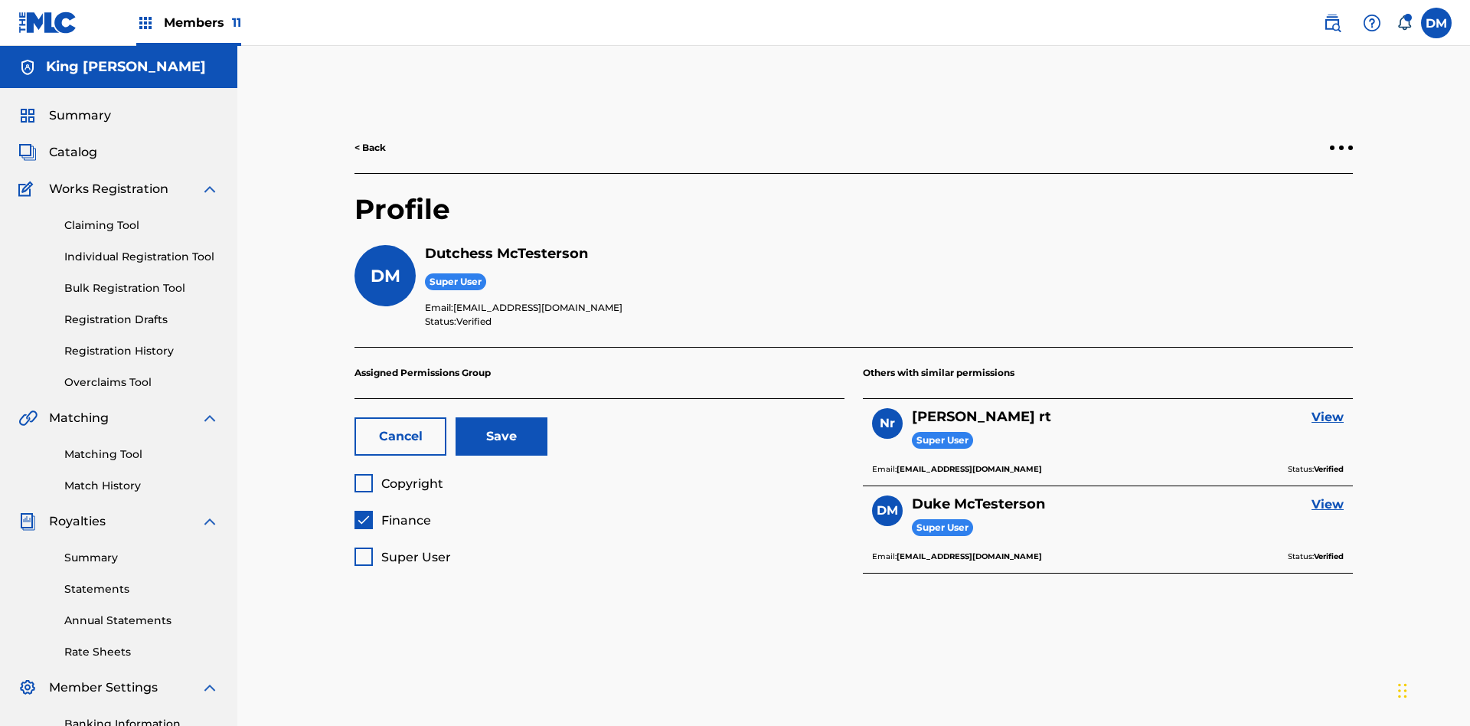 This screenshot has height=726, width=1470. I want to click on img: Catalog, so click(28, 152).